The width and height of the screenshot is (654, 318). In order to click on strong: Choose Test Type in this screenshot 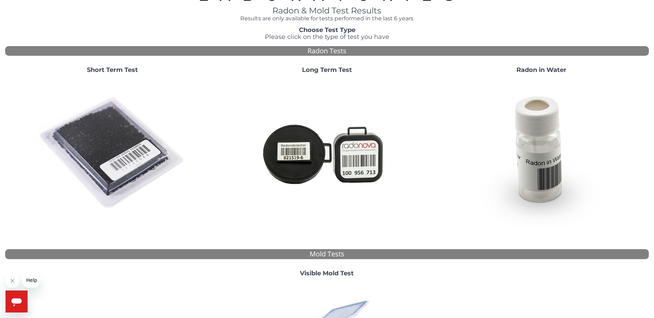, I will do `click(327, 30)`.